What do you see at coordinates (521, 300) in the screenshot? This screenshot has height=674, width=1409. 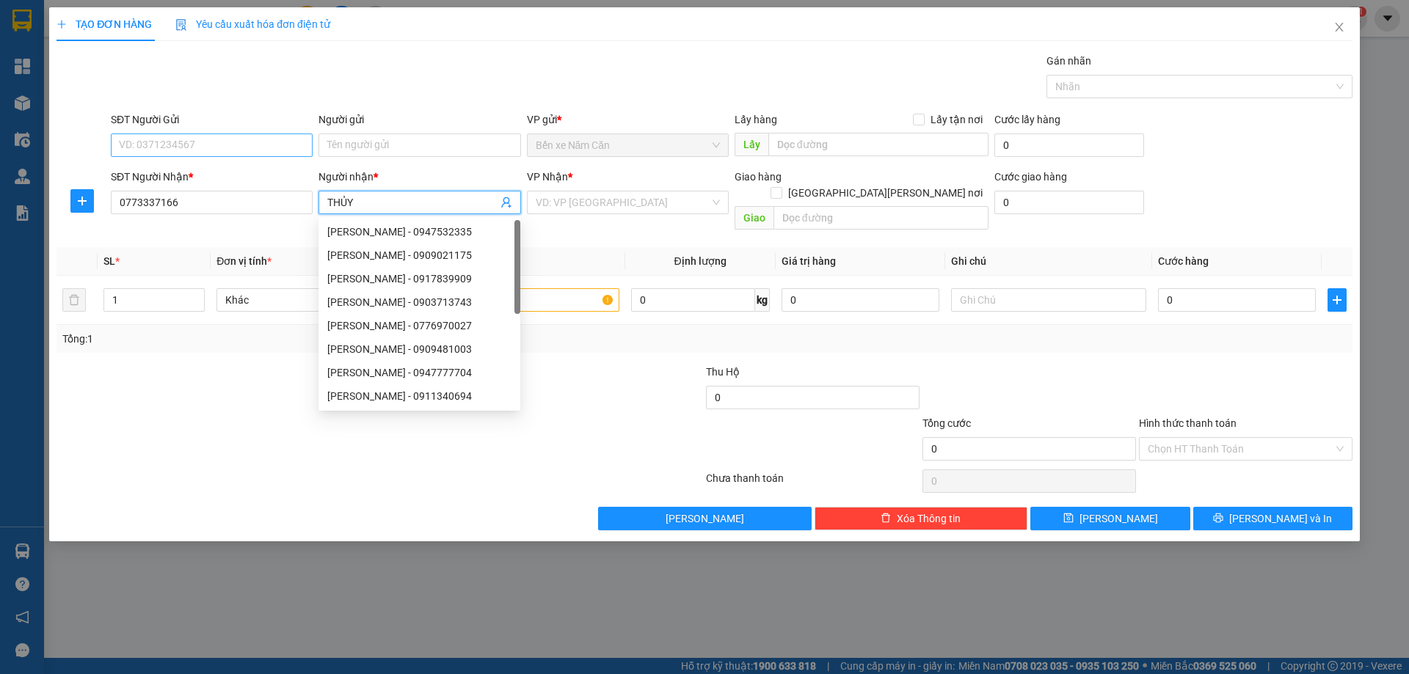 I see `input: VD: Bàn, Ghế` at bounding box center [521, 300].